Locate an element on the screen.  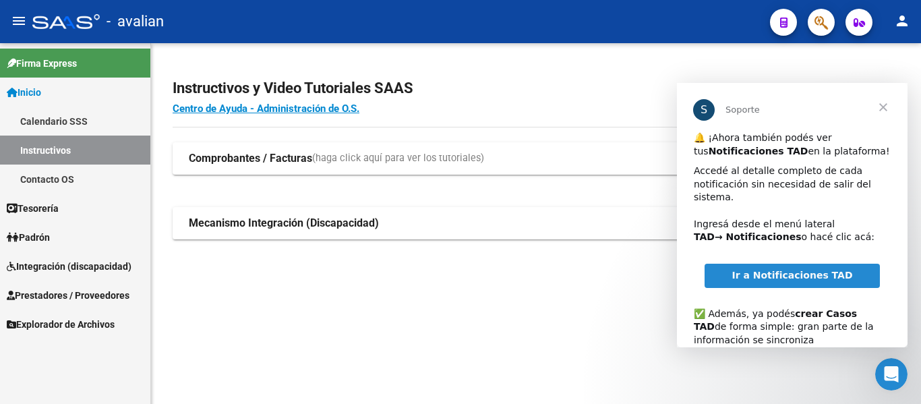
b: Notificaciones TAD is located at coordinates (82, 68).